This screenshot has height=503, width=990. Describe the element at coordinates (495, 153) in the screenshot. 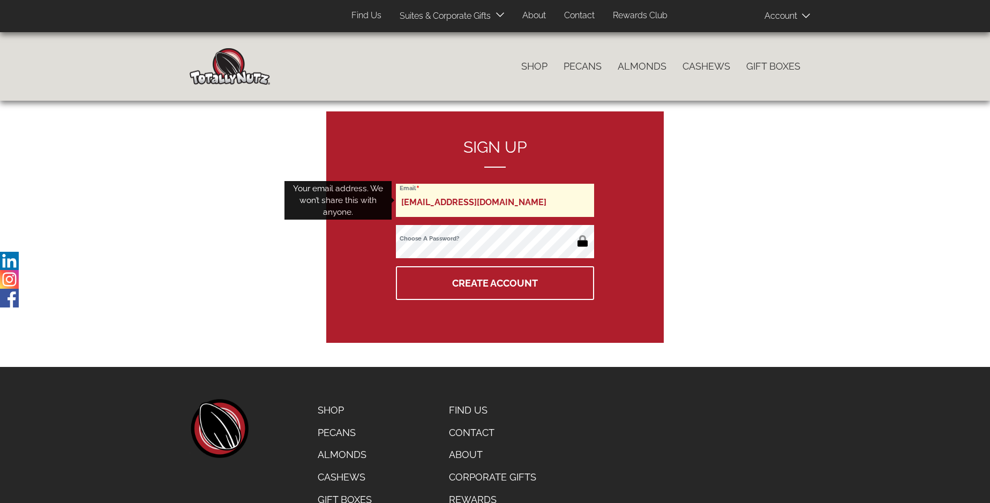

I see `h2: Sign up` at that location.